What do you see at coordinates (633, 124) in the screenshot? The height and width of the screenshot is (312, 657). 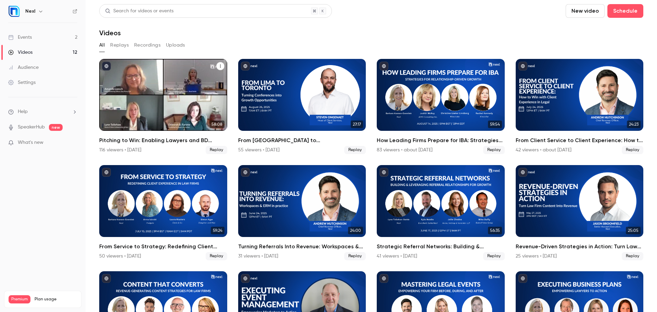 I see `span: 24:23` at bounding box center [633, 124].